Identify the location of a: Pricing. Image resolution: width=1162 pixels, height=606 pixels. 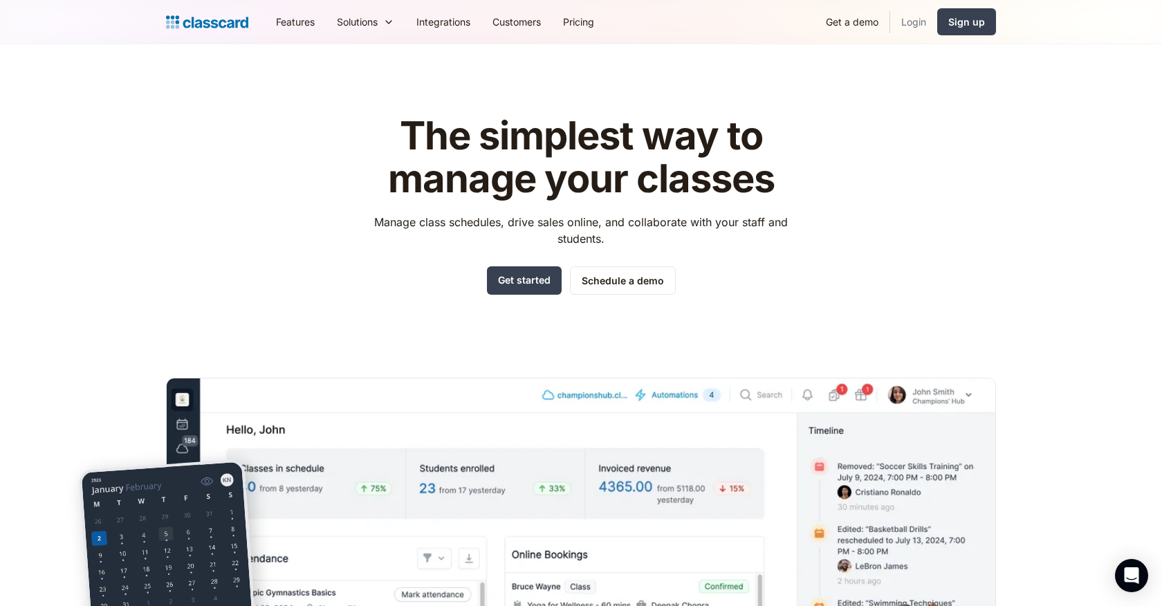
(578, 21).